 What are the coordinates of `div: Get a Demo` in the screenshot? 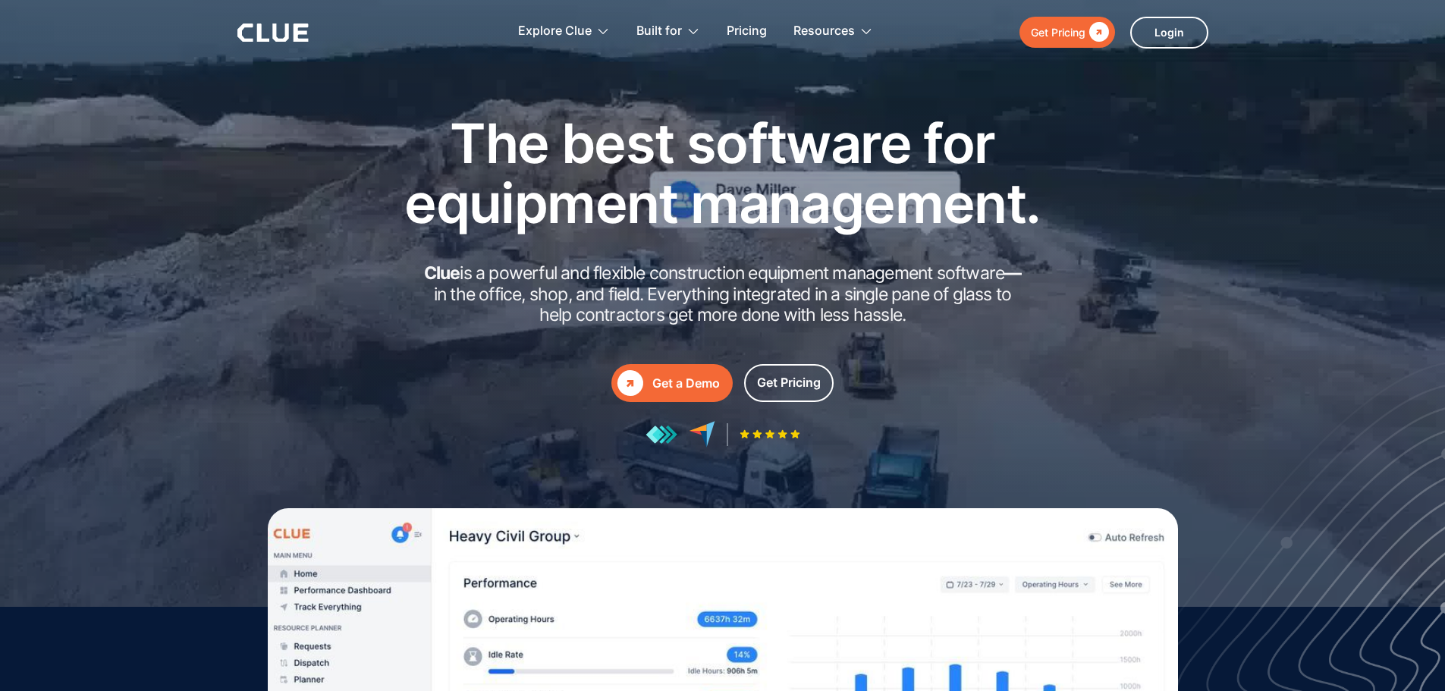 It's located at (686, 383).